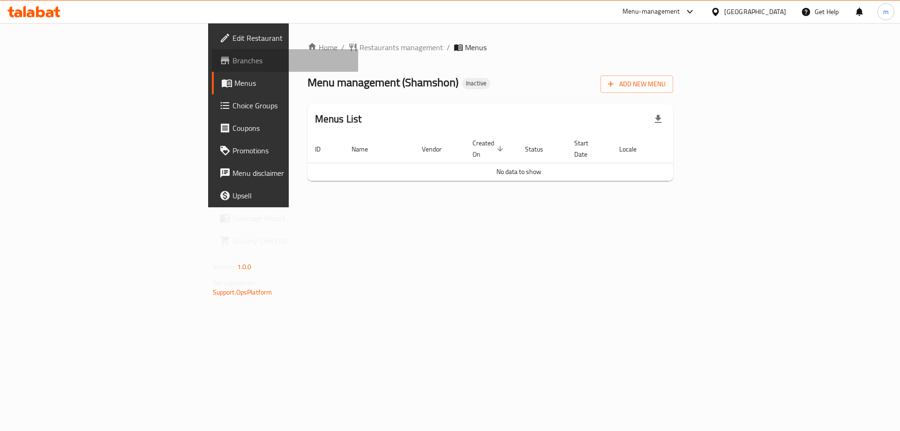 The width and height of the screenshot is (900, 431). I want to click on a: Edit Restaurant, so click(285, 38).